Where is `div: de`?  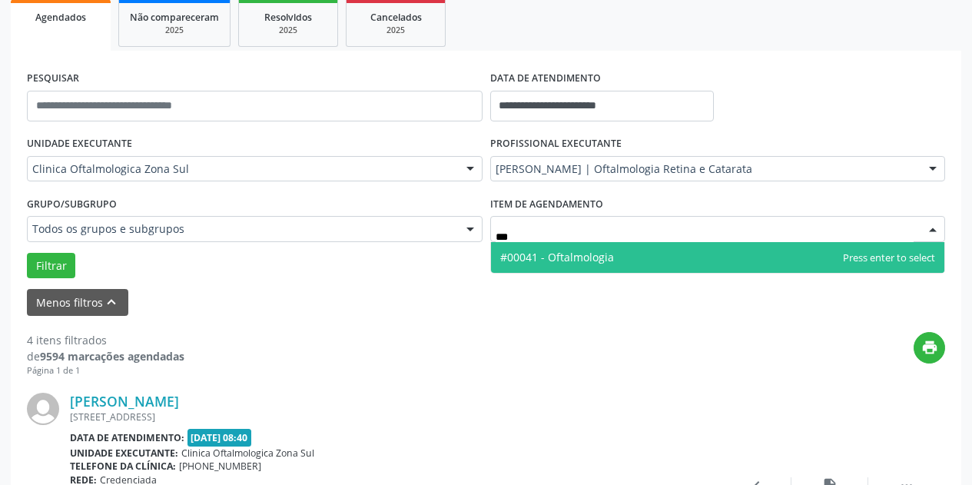
div: de is located at coordinates (105, 356).